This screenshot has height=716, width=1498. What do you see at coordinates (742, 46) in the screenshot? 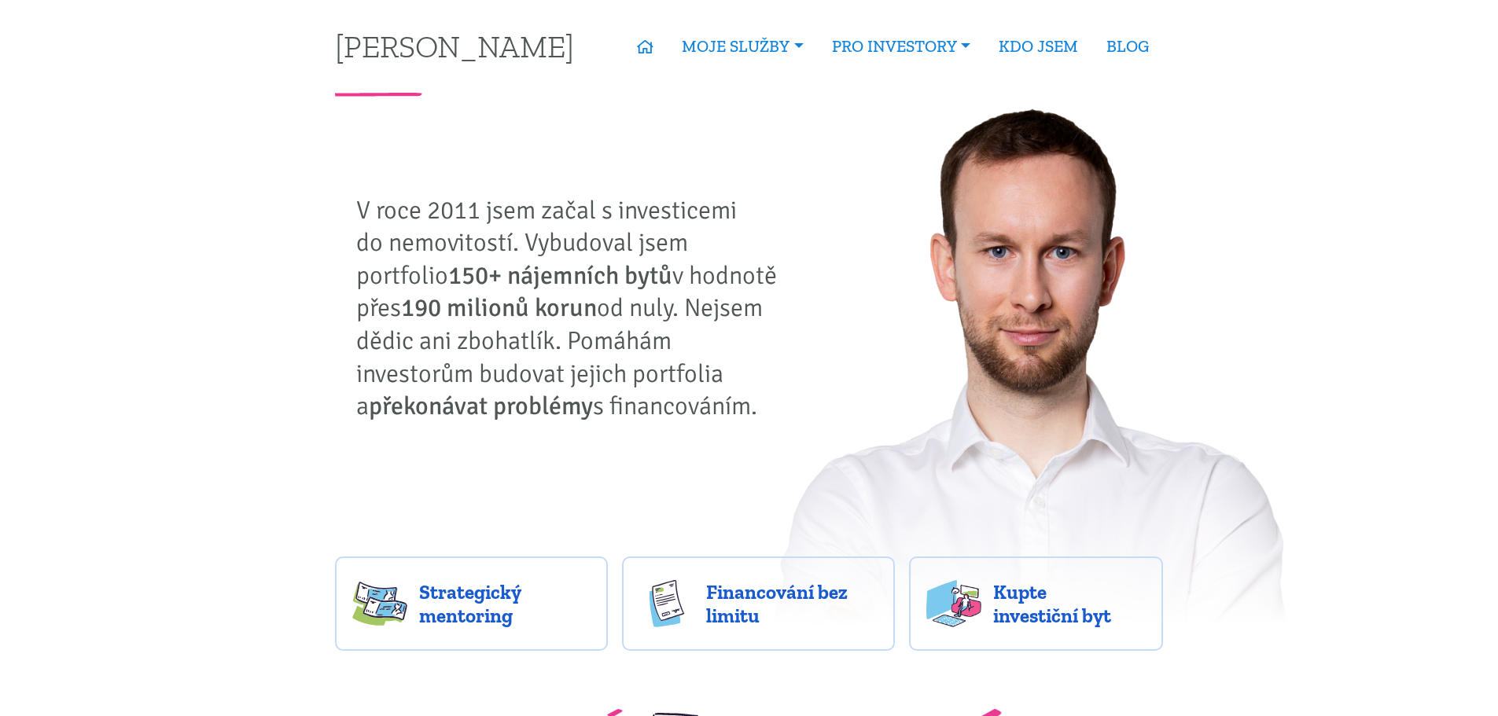
I see `a: MOJE SLUŽBY` at bounding box center [742, 46].